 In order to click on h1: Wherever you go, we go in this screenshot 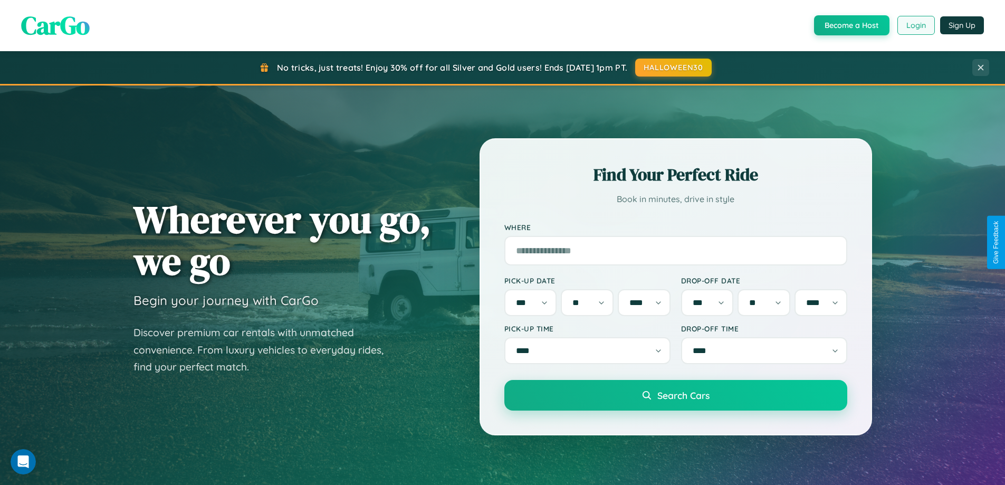, I will do `click(282, 240)`.